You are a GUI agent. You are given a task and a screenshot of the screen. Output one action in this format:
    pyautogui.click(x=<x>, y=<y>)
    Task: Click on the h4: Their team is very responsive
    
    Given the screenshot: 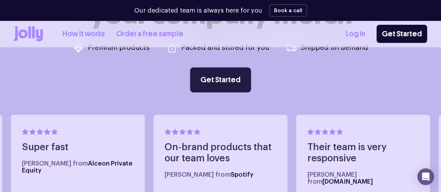 What is the action you would take?
    pyautogui.click(x=363, y=153)
    